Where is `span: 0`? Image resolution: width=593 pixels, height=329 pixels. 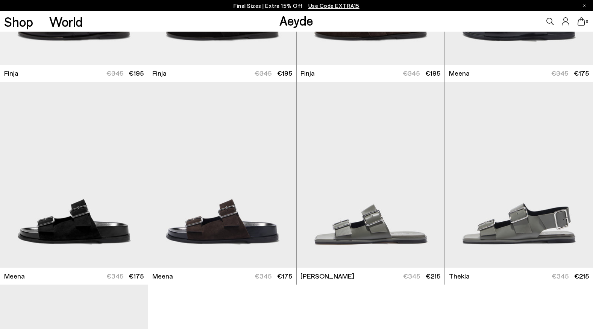 span: 0 is located at coordinates (587, 21).